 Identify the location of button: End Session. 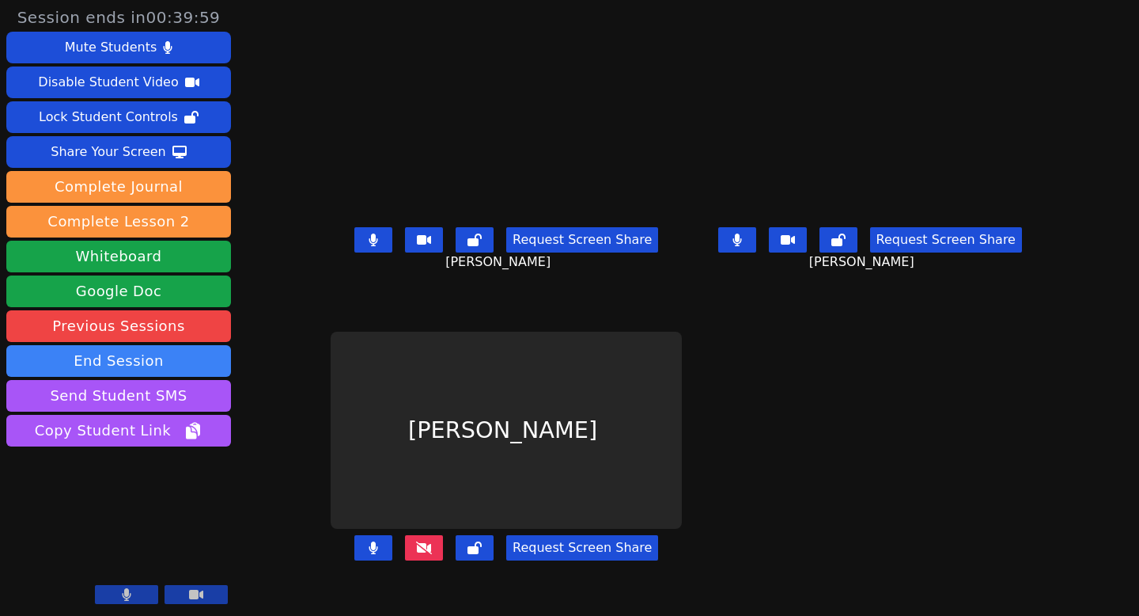
(119, 361).